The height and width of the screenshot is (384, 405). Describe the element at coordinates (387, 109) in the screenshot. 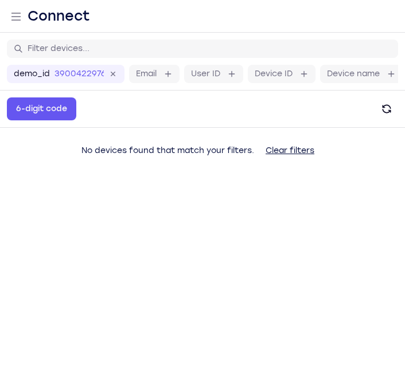

I see `button: Refresh` at that location.